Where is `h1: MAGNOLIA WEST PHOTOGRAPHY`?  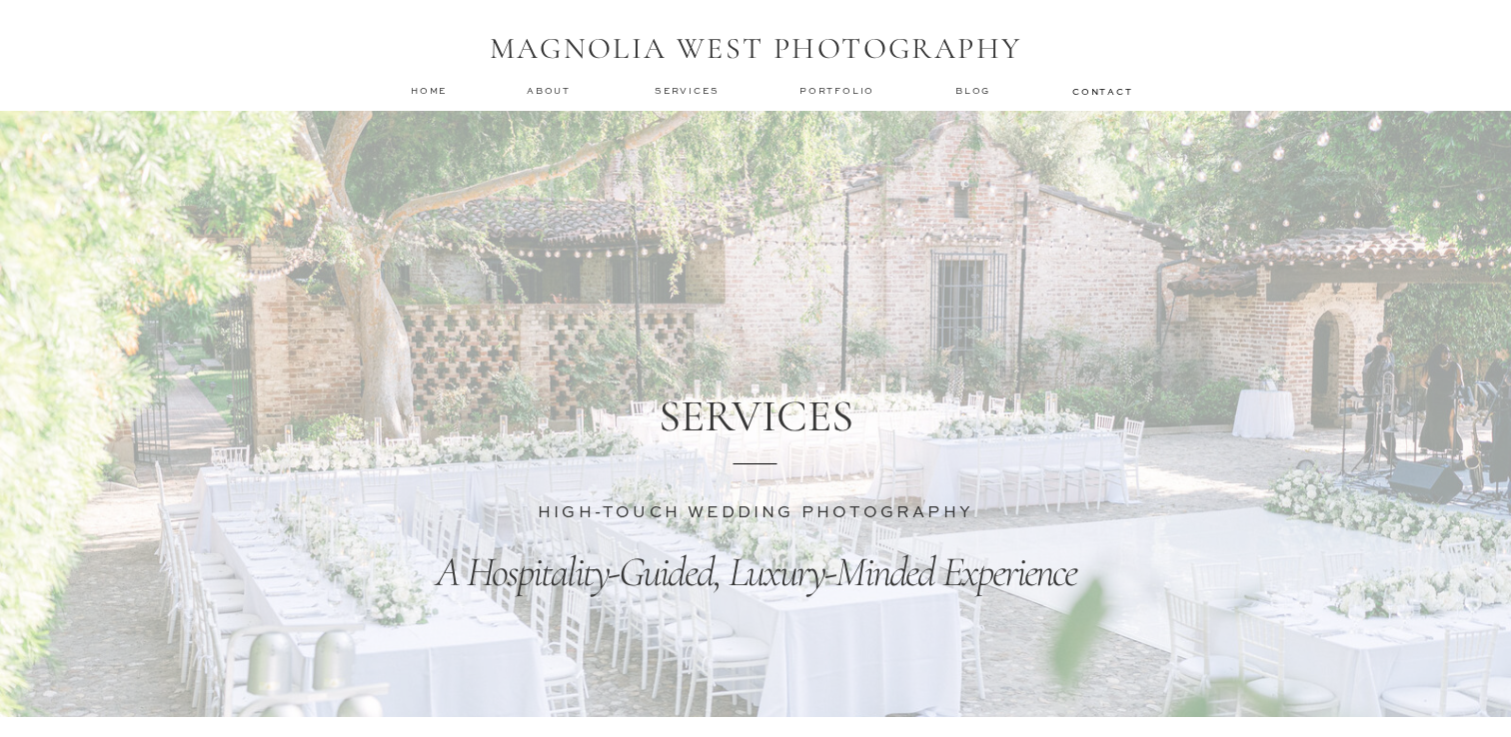
h1: MAGNOLIA WEST PHOTOGRAPHY is located at coordinates (755, 50).